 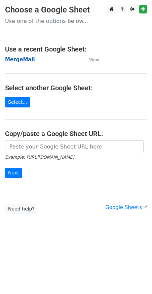 What do you see at coordinates (91, 60) in the screenshot?
I see `a: View` at bounding box center [91, 60].